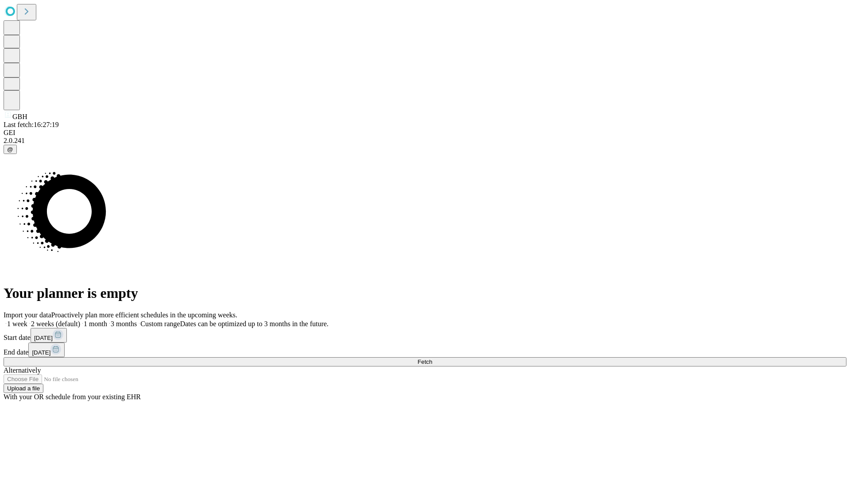 This screenshot has width=850, height=478. I want to click on span: 1 week, so click(17, 324).